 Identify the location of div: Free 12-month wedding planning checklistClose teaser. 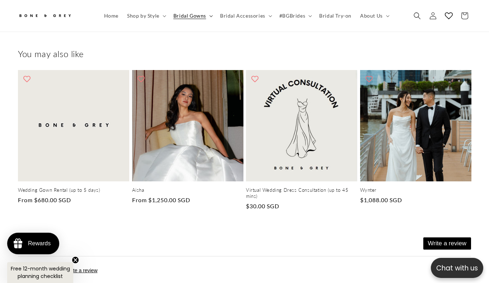
(40, 273).